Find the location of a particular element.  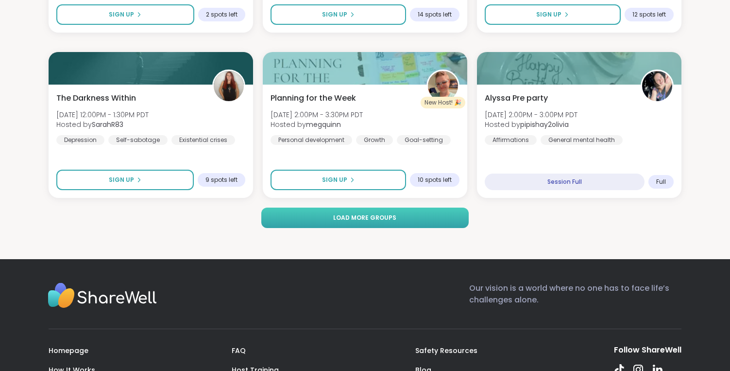

div: Depression is located at coordinates (80, 140).